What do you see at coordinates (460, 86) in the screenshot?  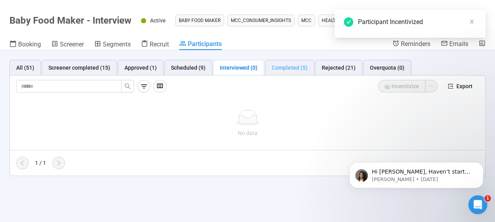 I see `button: exportExport` at bounding box center [460, 86].